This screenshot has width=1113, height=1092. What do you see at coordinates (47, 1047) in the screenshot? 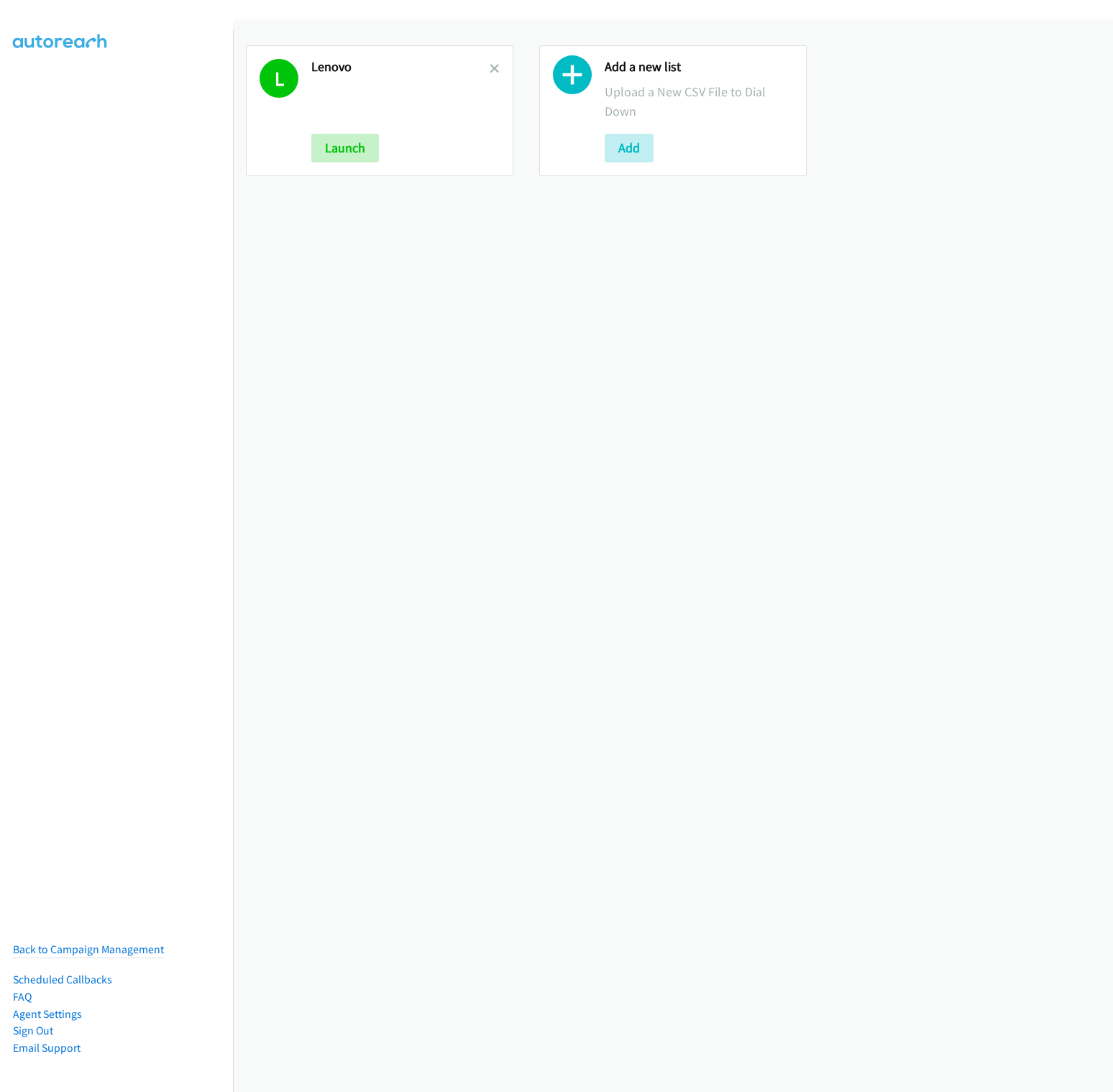
I see `a: Email Support` at bounding box center [47, 1047].